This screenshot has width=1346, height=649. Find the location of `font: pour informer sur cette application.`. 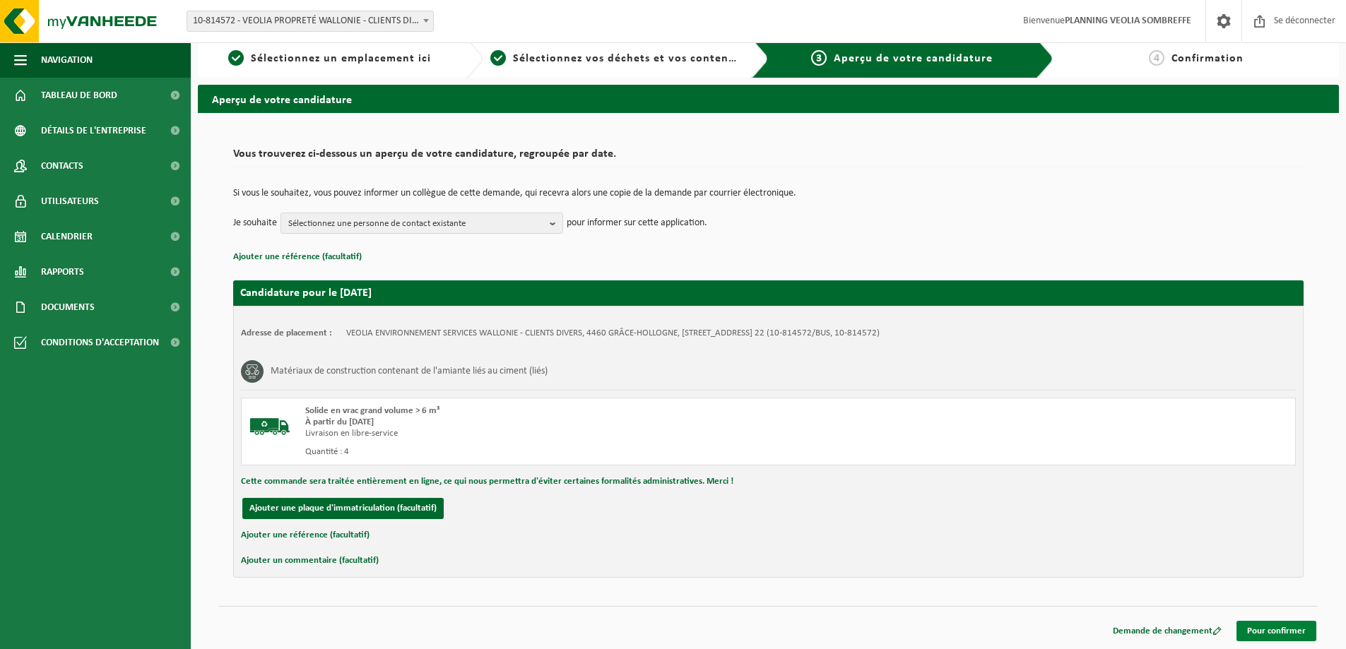

font: pour informer sur cette application. is located at coordinates (637, 223).